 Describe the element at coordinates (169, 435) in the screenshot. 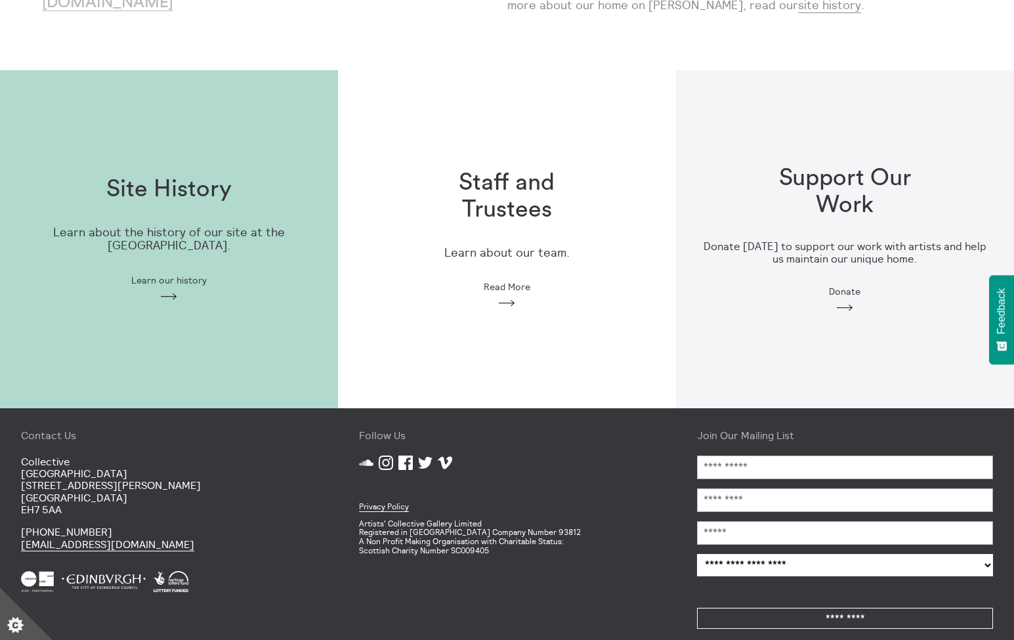

I see `h4: Contact Us` at that location.